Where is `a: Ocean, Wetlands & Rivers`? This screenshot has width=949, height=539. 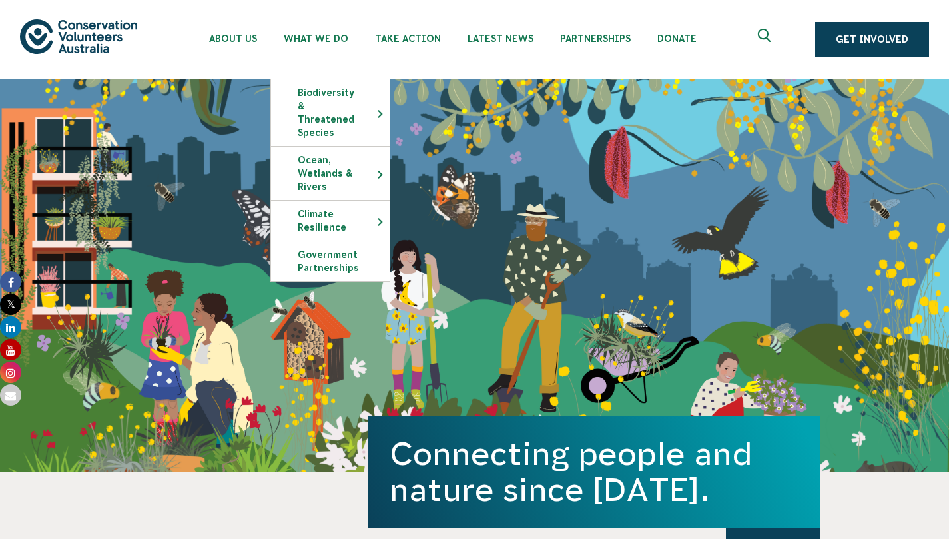 a: Ocean, Wetlands & Rivers is located at coordinates (330, 173).